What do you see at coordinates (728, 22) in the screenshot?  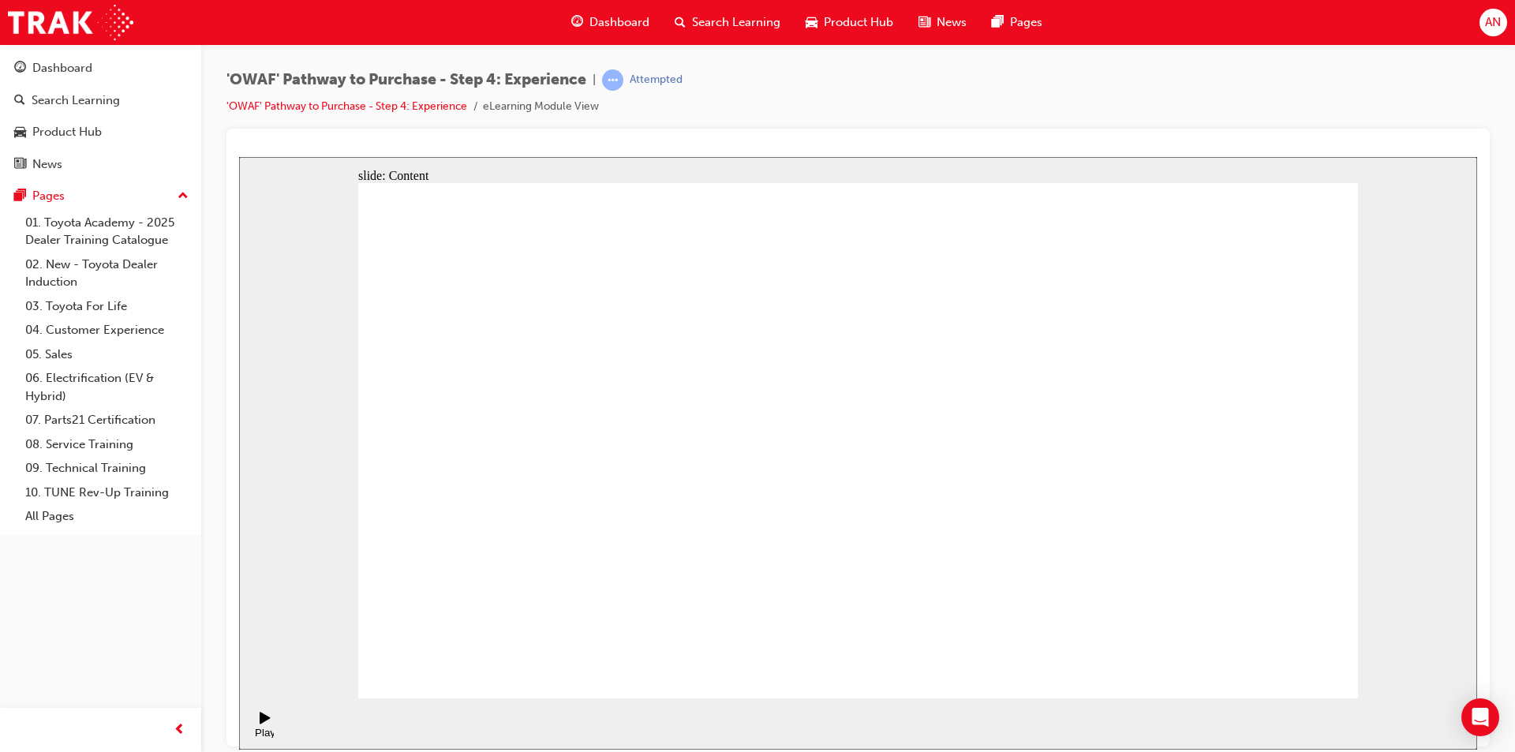 I see `a: search-iconSearch Learning` at bounding box center [728, 22].